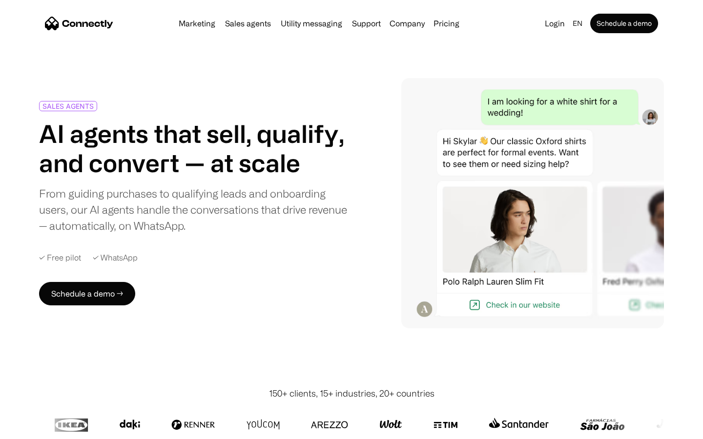 This screenshot has width=703, height=439. What do you see at coordinates (60, 258) in the screenshot?
I see `div: ✓ Free pilot` at bounding box center [60, 258].